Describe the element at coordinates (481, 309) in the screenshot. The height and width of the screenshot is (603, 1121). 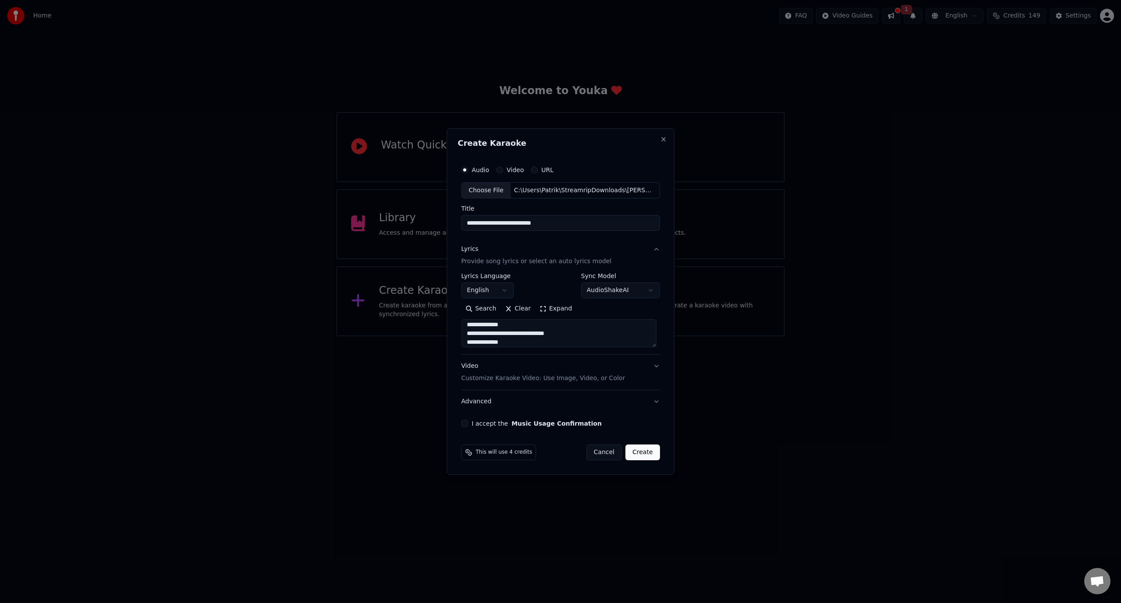
I see `button: Search` at that location.